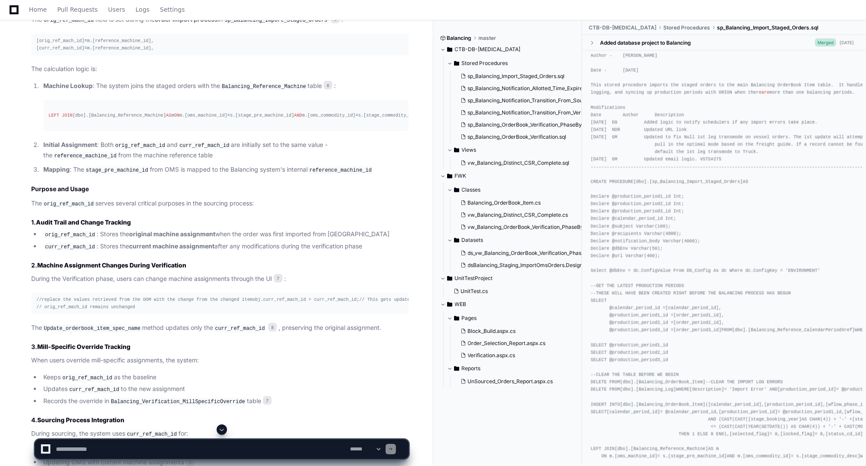 Image resolution: width=866 pixels, height=466 pixels. I want to click on button: sp_Balancing_Notification_Transition_From_Sourcing.sql, so click(521, 101).